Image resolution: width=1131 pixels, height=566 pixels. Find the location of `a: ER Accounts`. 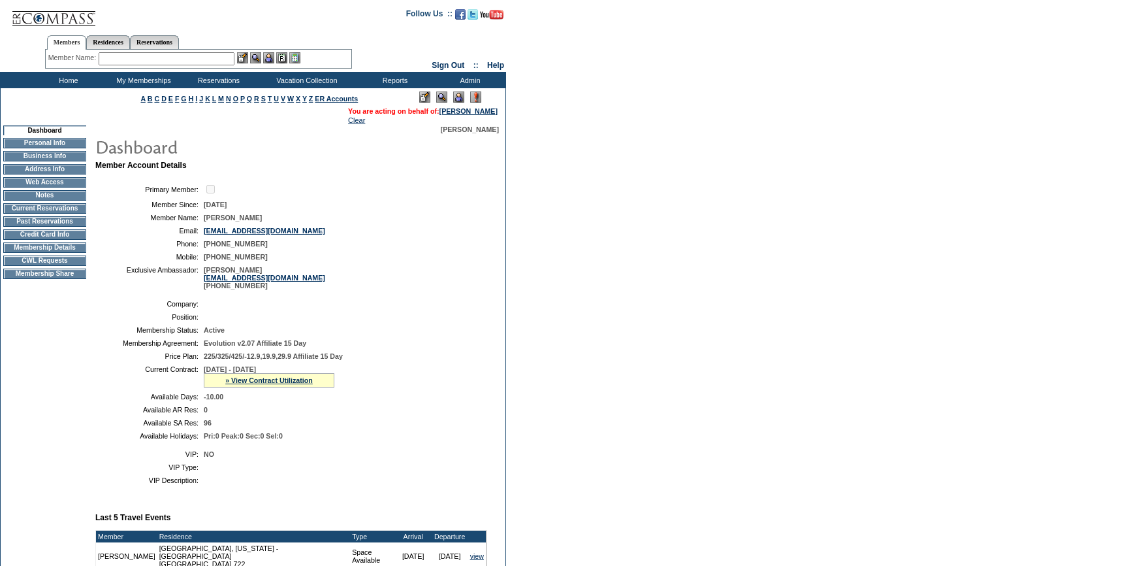

a: ER Accounts is located at coordinates (336, 99).